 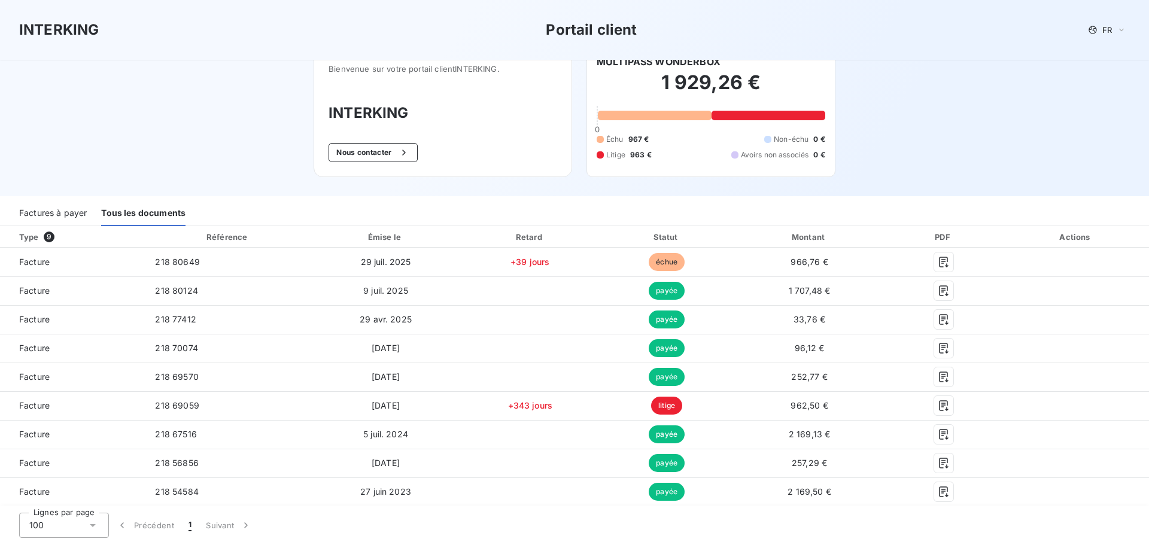 I want to click on span: +343 jours, so click(x=530, y=405).